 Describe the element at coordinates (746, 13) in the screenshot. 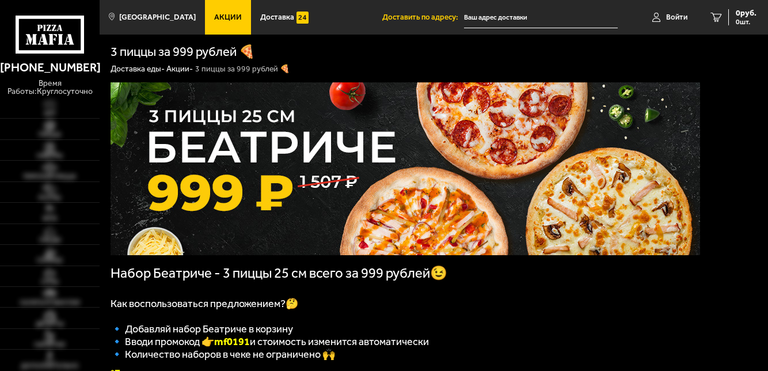

I see `span: 0 руб.` at that location.